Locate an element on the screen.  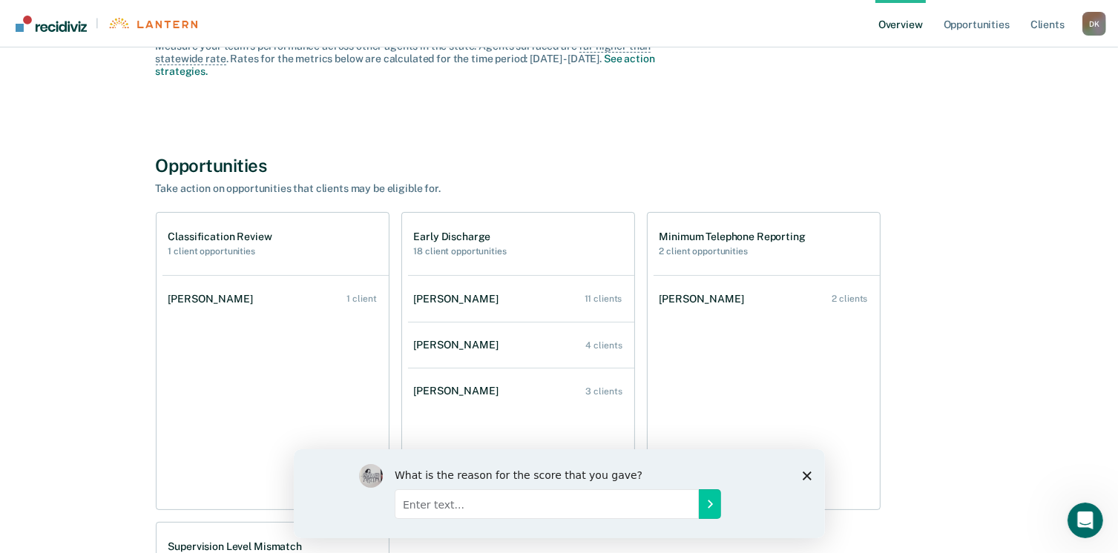
div: Take action on opportunities that clients may be eligible for. is located at coordinates (415, 188).